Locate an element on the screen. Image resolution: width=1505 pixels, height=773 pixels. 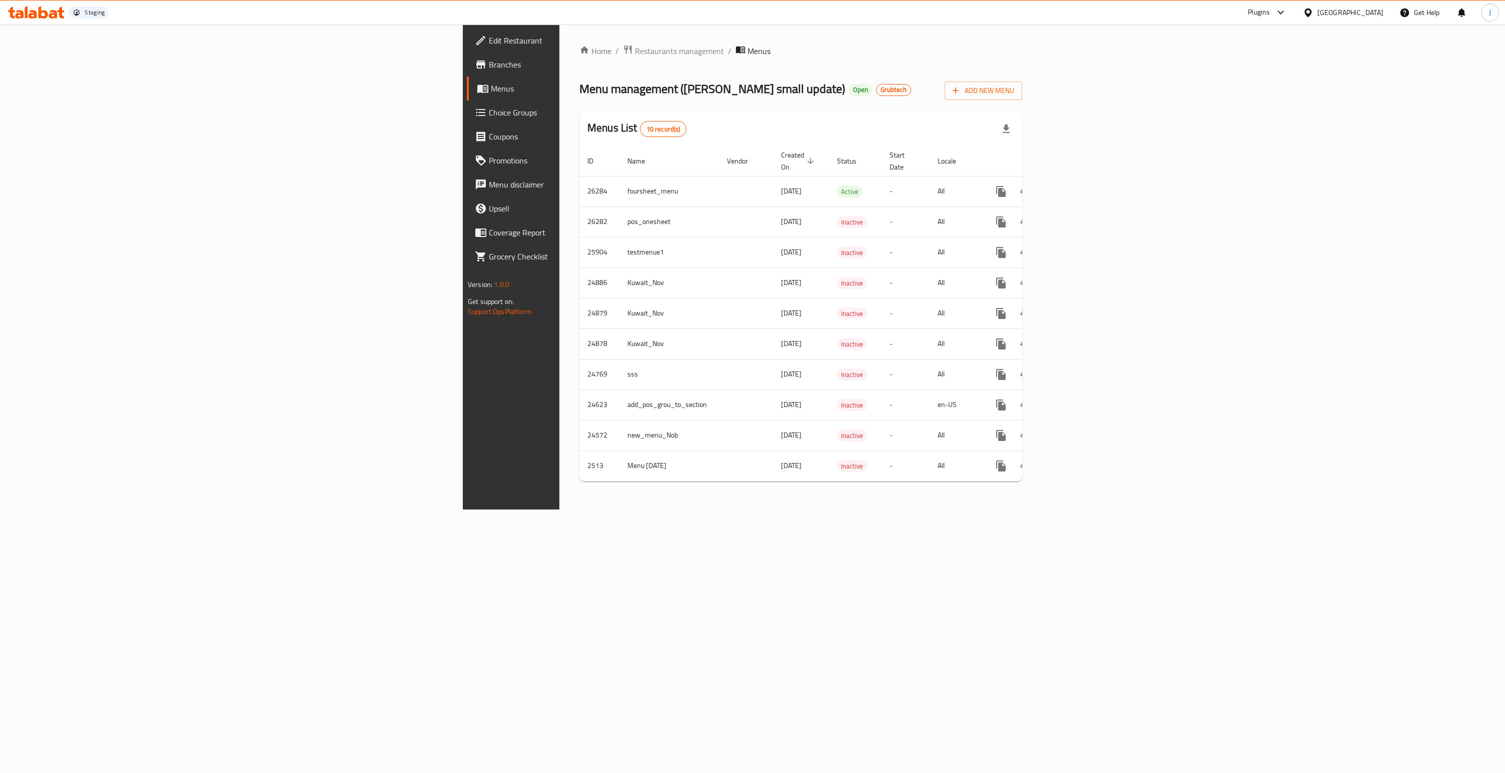
a: Edit Restaurant is located at coordinates (590, 41).